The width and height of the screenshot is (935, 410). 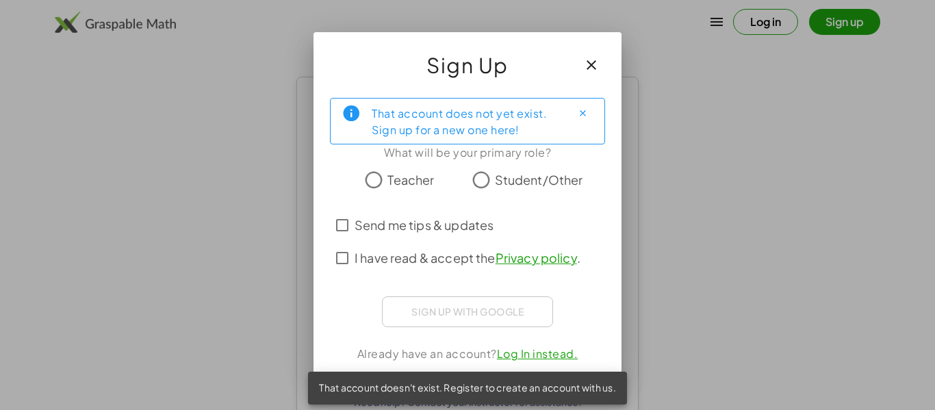 What do you see at coordinates (468, 153) in the screenshot?
I see `div: What will be your primary role?` at bounding box center [468, 153].